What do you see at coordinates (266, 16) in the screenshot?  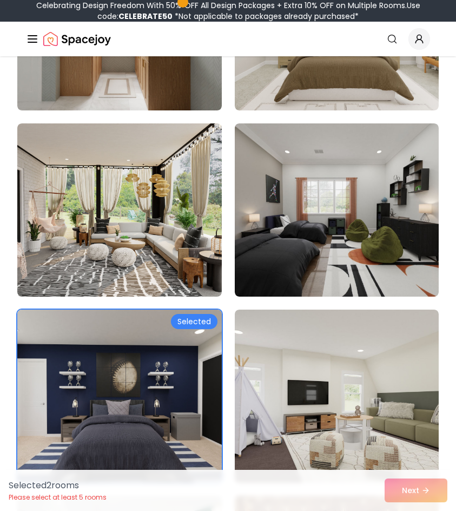 I see `span: *Not applicable to packages already purchased*` at bounding box center [266, 16].